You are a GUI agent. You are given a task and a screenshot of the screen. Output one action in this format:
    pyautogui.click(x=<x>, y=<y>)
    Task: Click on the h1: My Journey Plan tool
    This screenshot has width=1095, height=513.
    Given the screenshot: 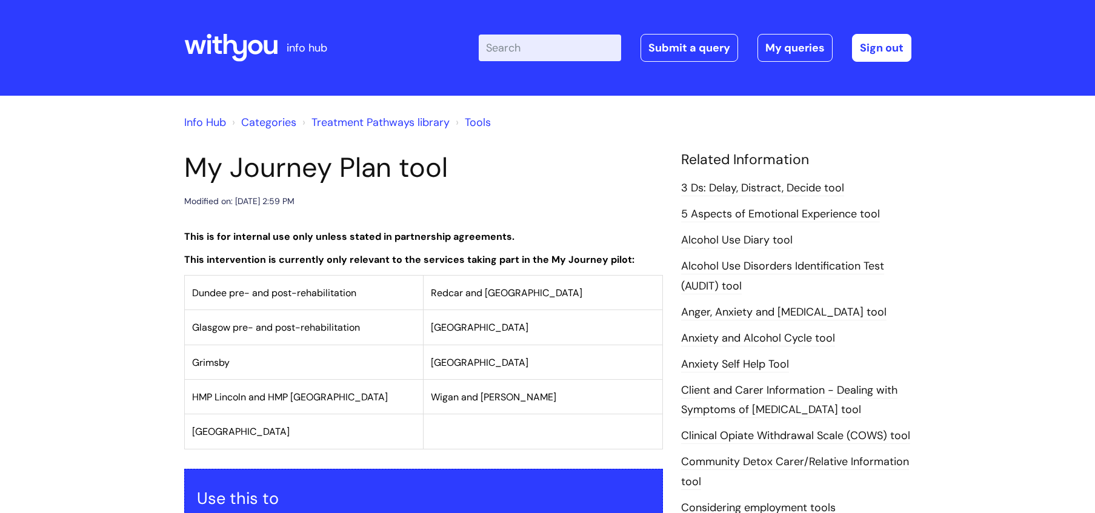 What is the action you would take?
    pyautogui.click(x=424, y=168)
    